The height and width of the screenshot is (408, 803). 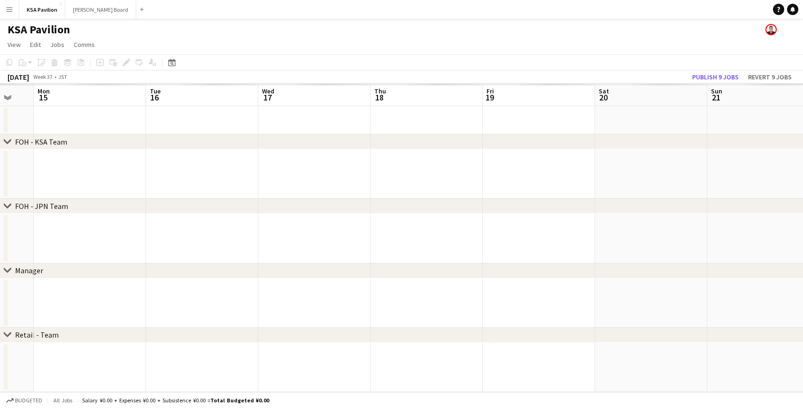 What do you see at coordinates (155, 91) in the screenshot?
I see `span: Tue` at bounding box center [155, 91].